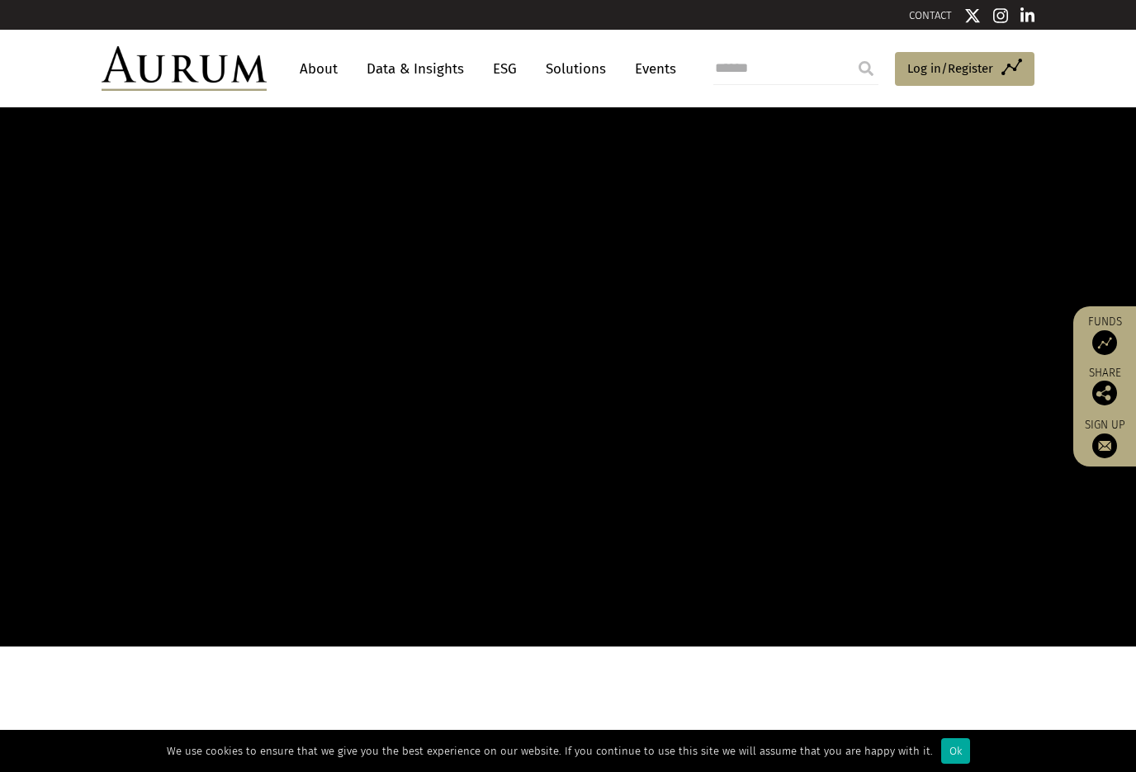  I want to click on img: Instagram icon, so click(1001, 16).